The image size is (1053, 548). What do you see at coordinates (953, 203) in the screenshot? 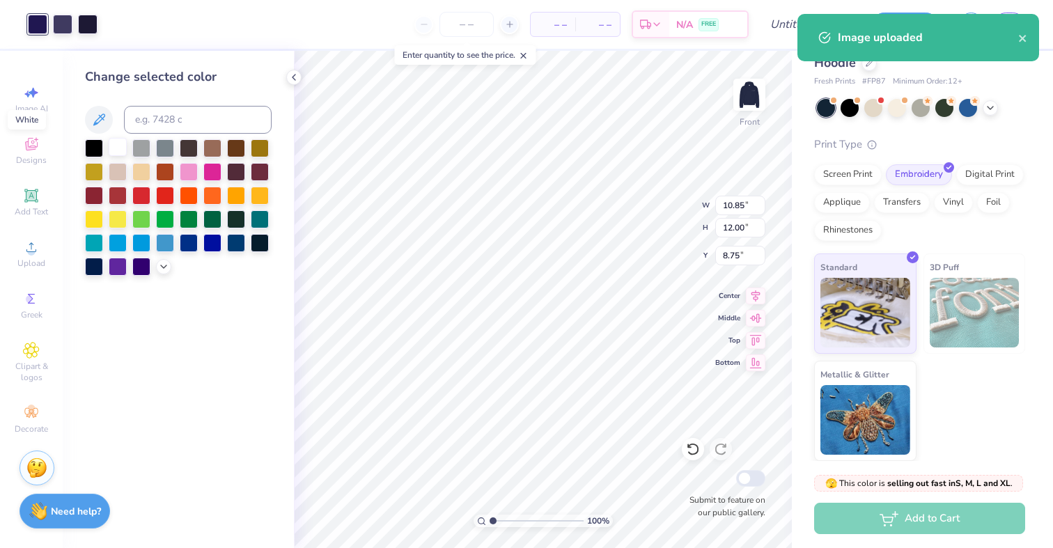
I see `div: Vinyl` at bounding box center [953, 203].